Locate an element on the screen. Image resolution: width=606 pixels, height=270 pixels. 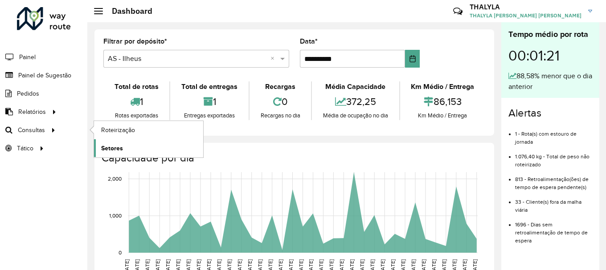
div: Total de entregas is located at coordinates (209, 87).